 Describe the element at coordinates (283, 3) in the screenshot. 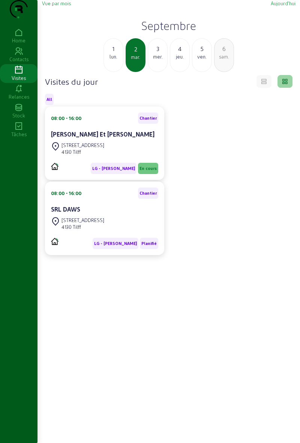

I see `span: Aujourd'hui` at that location.